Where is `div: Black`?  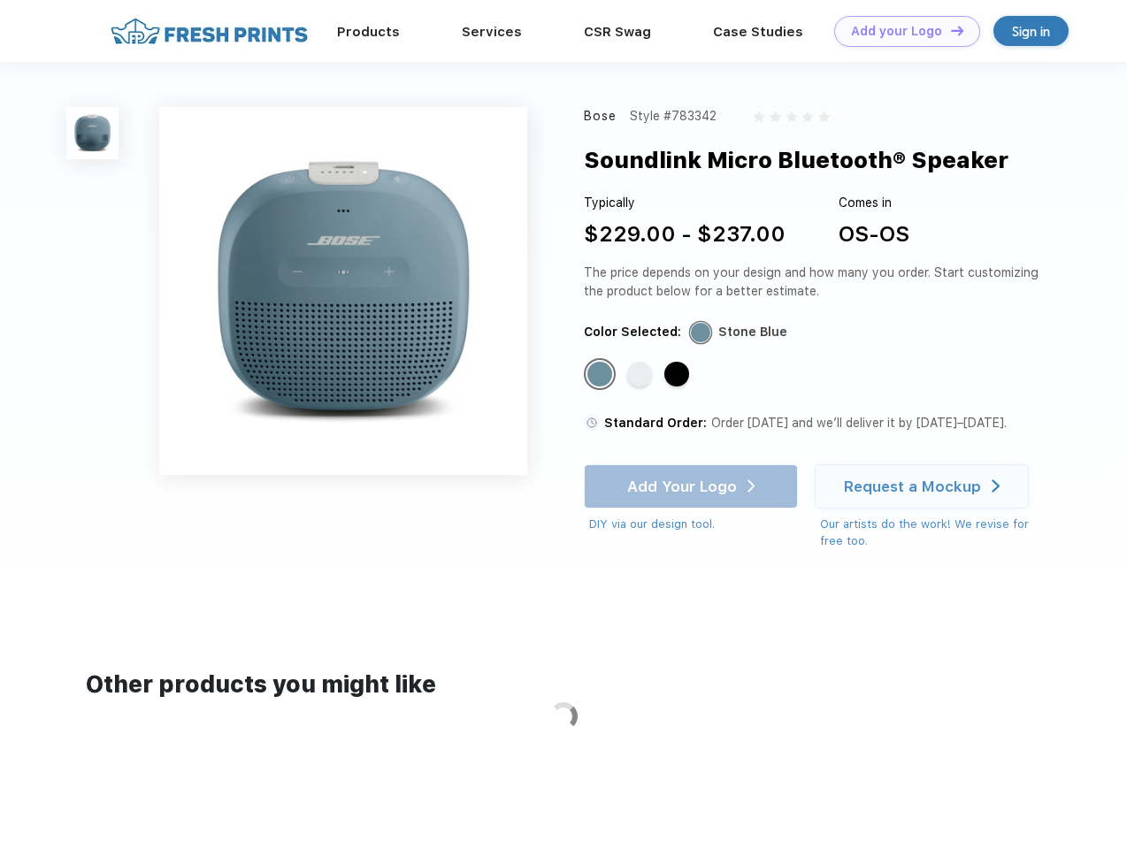 div: Black is located at coordinates (677, 374).